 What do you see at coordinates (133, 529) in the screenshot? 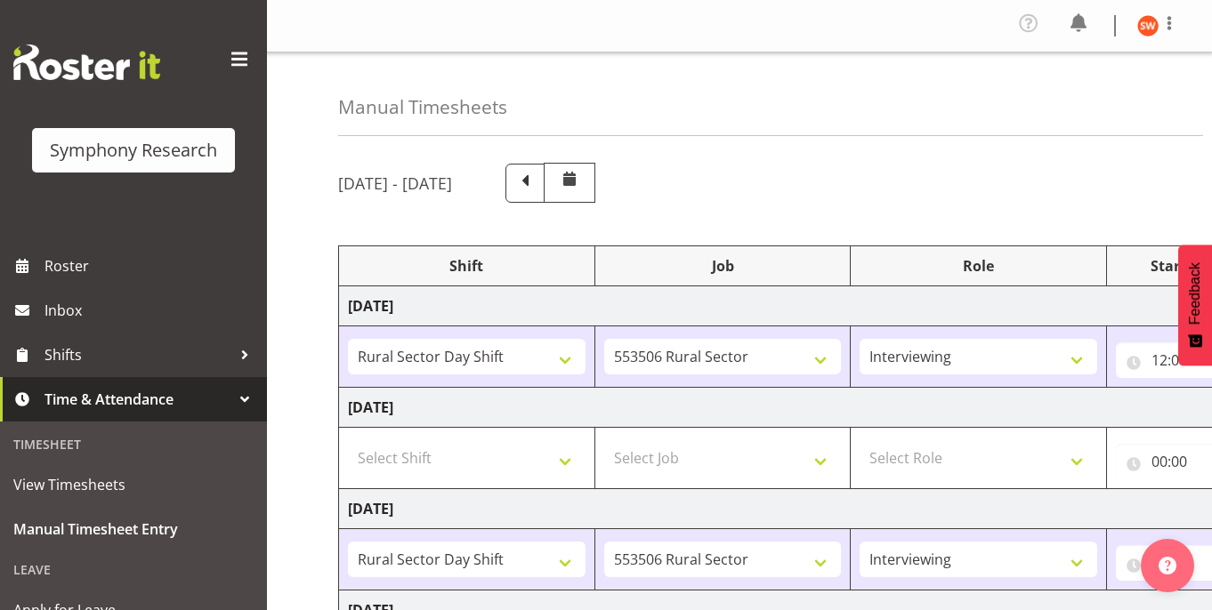
I see `span: Manual Timesheet Entry` at bounding box center [133, 529].